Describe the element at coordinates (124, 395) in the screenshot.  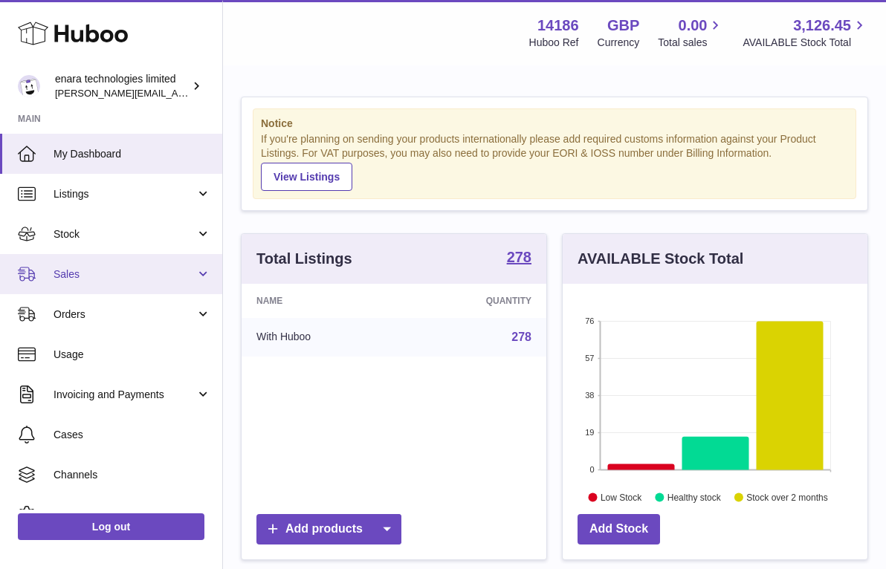
I see `span: Invoicing and Payments` at that location.